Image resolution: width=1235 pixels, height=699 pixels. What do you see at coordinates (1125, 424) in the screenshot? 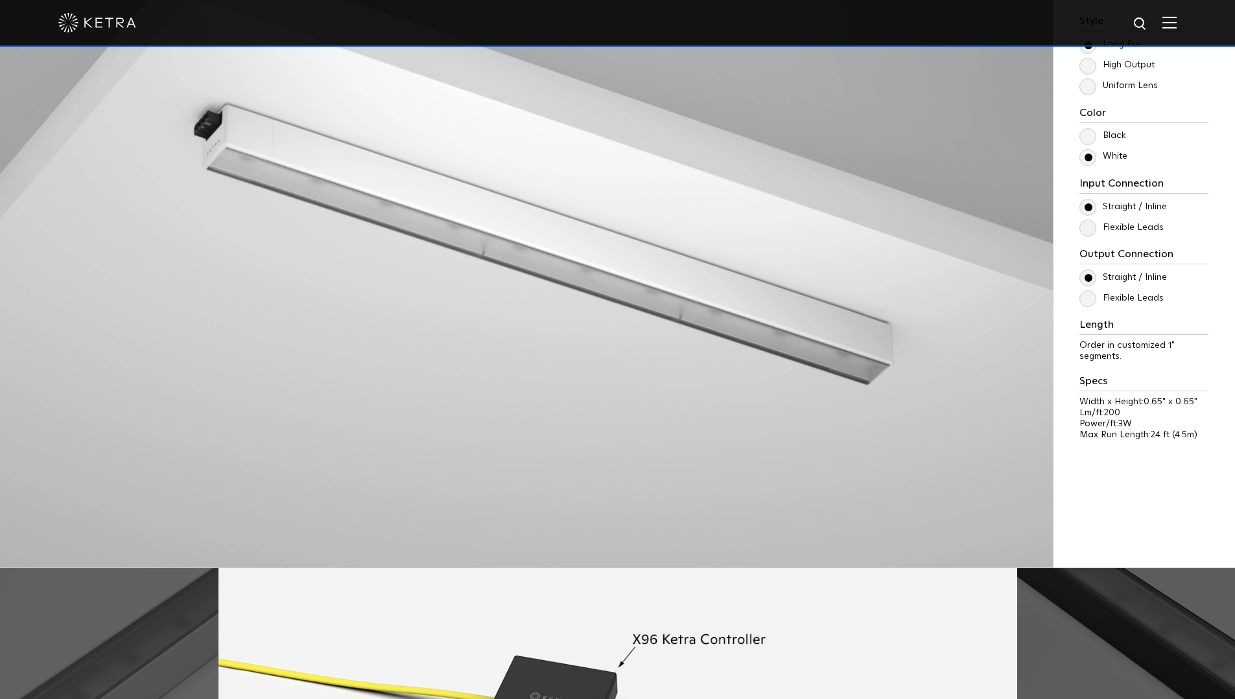
I see `span: 3W` at bounding box center [1125, 424].